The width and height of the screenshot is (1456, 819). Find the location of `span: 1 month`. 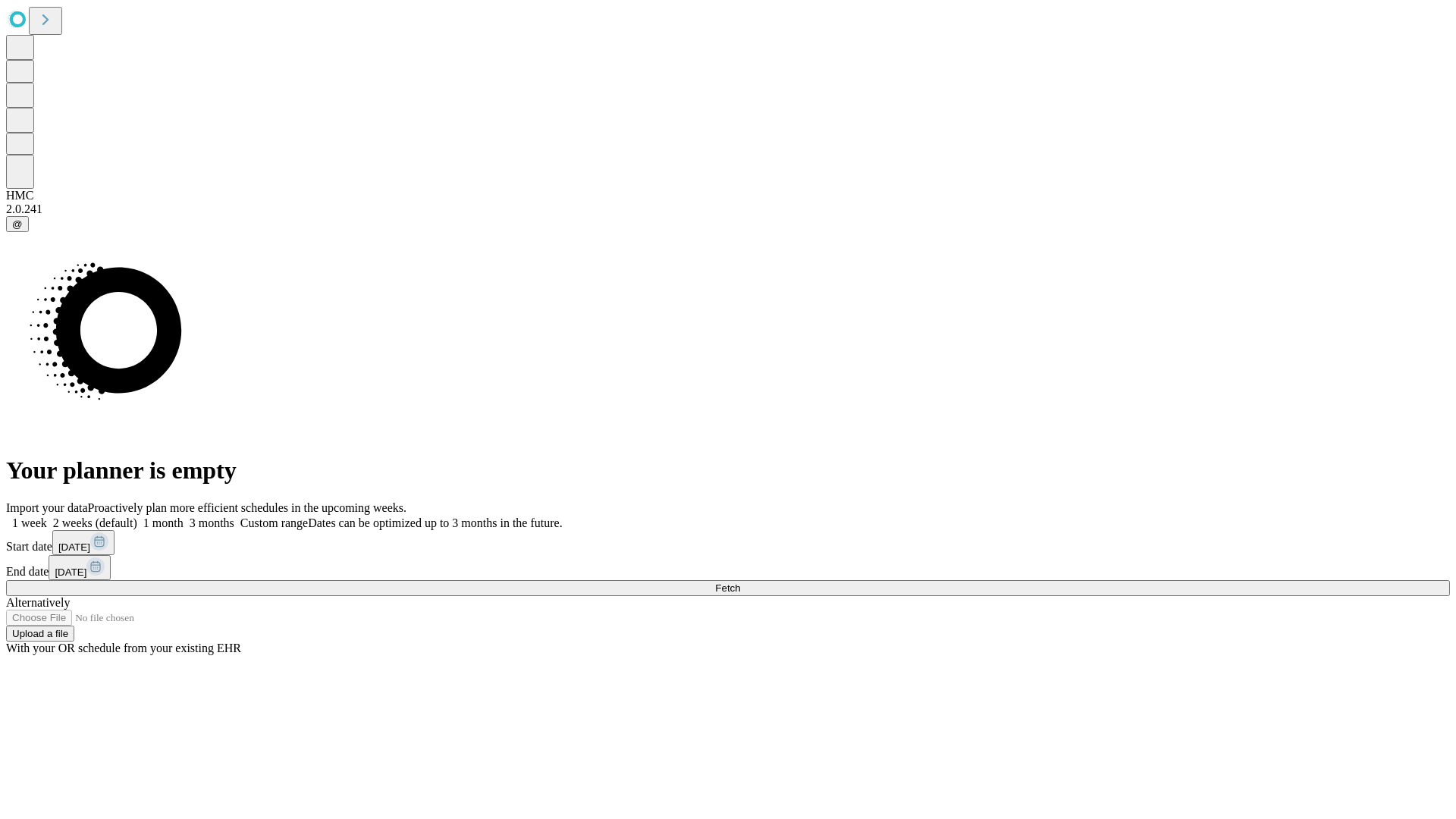

span: 1 month is located at coordinates (163, 523).